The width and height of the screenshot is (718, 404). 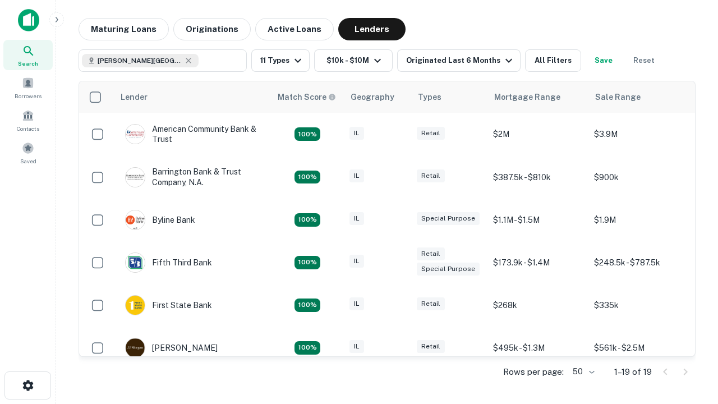 What do you see at coordinates (538, 220) in the screenshot?
I see `td: $1.1M - $1.5M` at bounding box center [538, 220].